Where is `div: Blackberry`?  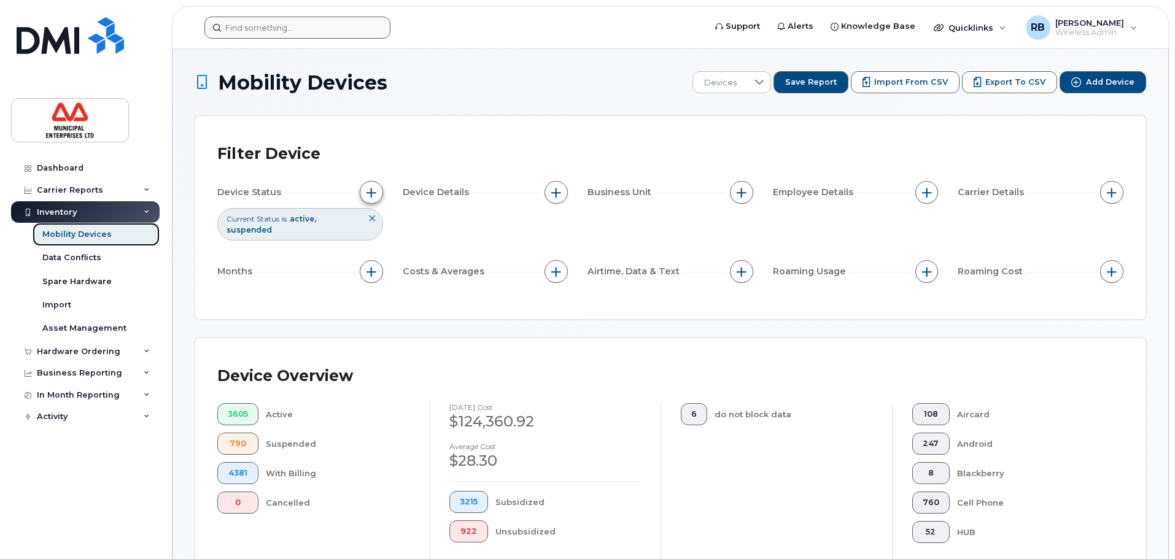
div: Blackberry is located at coordinates (1031, 473).